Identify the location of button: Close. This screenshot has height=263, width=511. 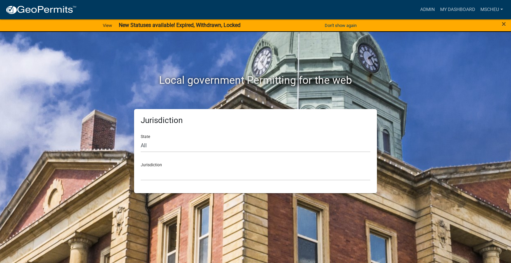
(504, 24).